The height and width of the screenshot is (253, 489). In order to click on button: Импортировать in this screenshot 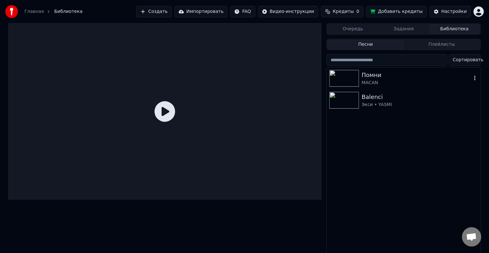, I will do `click(201, 12)`.